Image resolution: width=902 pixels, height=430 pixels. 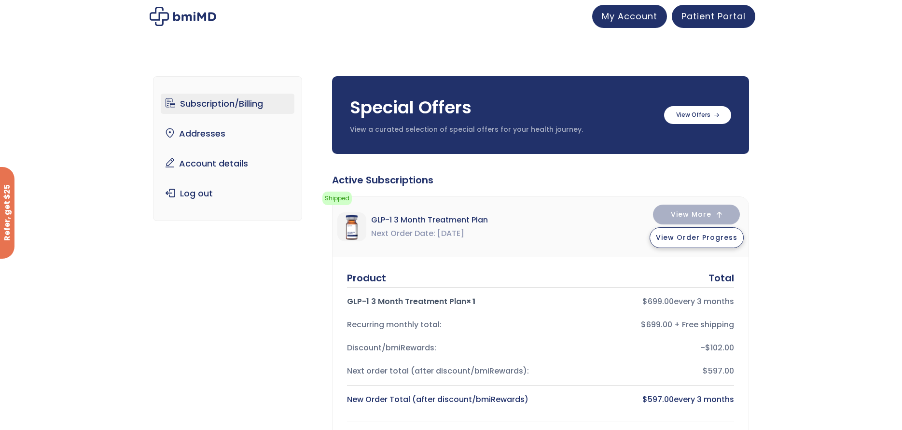 What do you see at coordinates (641, 325) in the screenshot?
I see `div: $699.00 + Free shipping` at bounding box center [641, 325].